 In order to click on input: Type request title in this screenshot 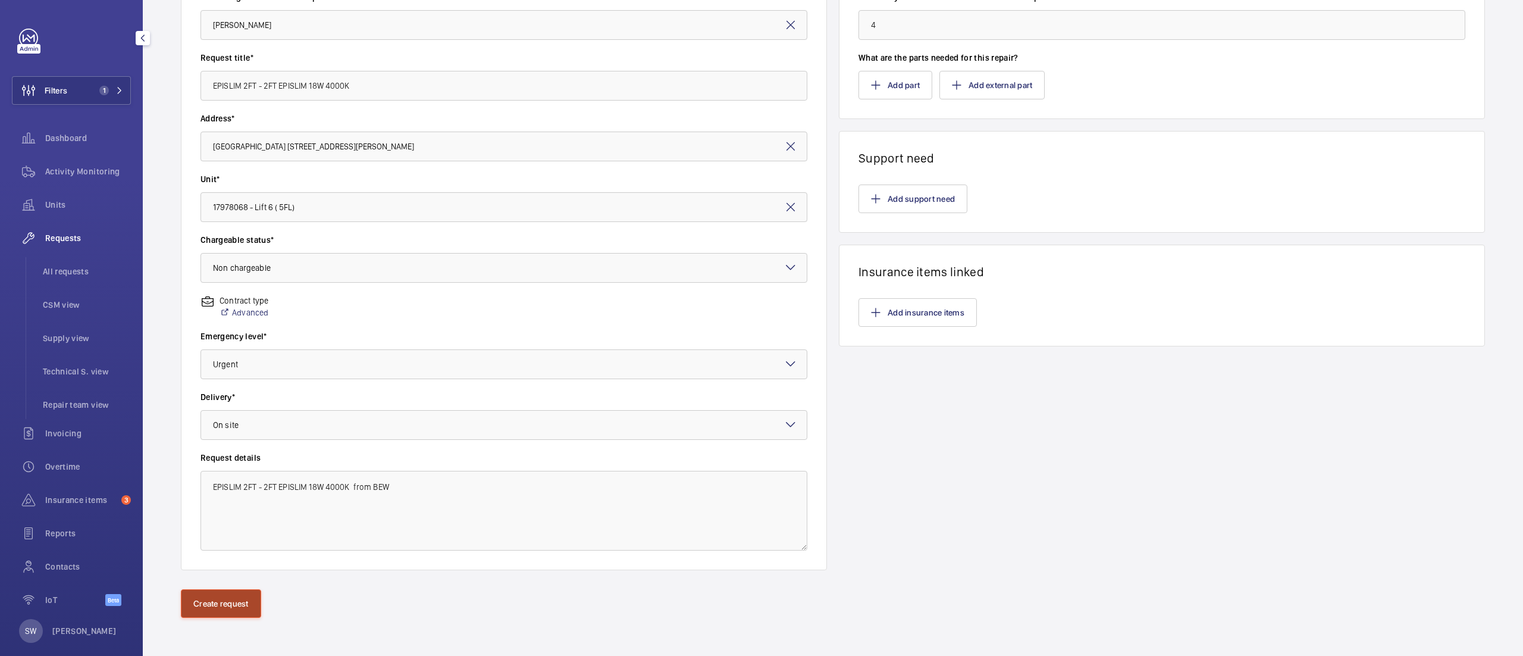, I will do `click(504, 86)`.